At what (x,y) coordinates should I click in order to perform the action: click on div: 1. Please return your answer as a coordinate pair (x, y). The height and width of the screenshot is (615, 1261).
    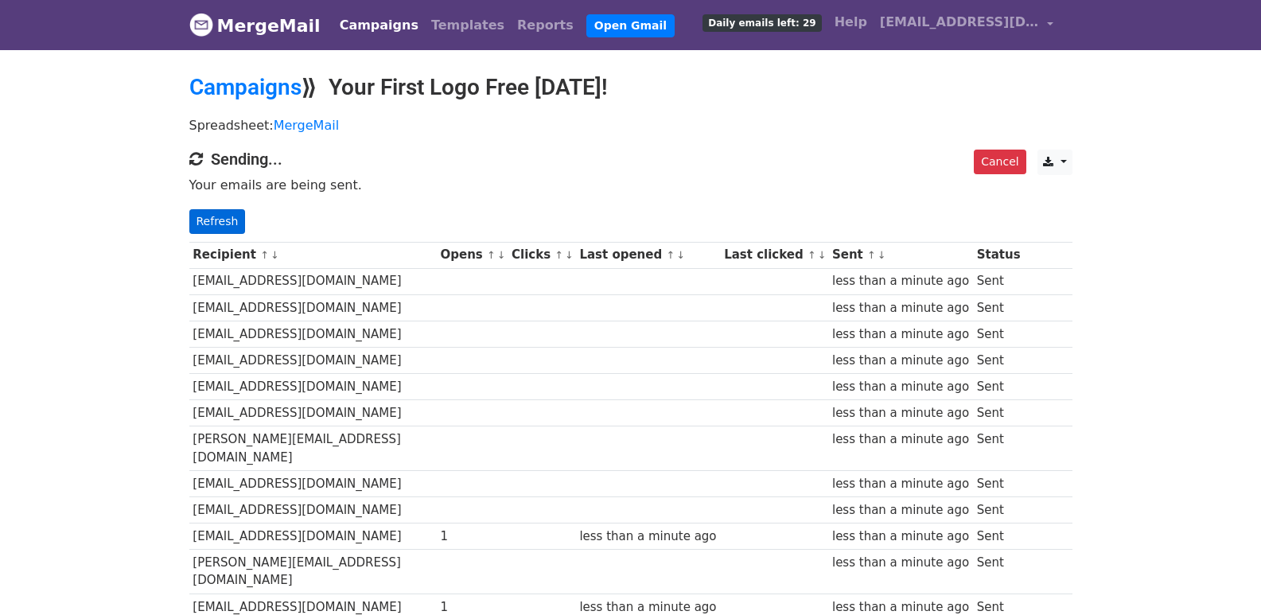
    Looking at the image, I should click on (472, 536).